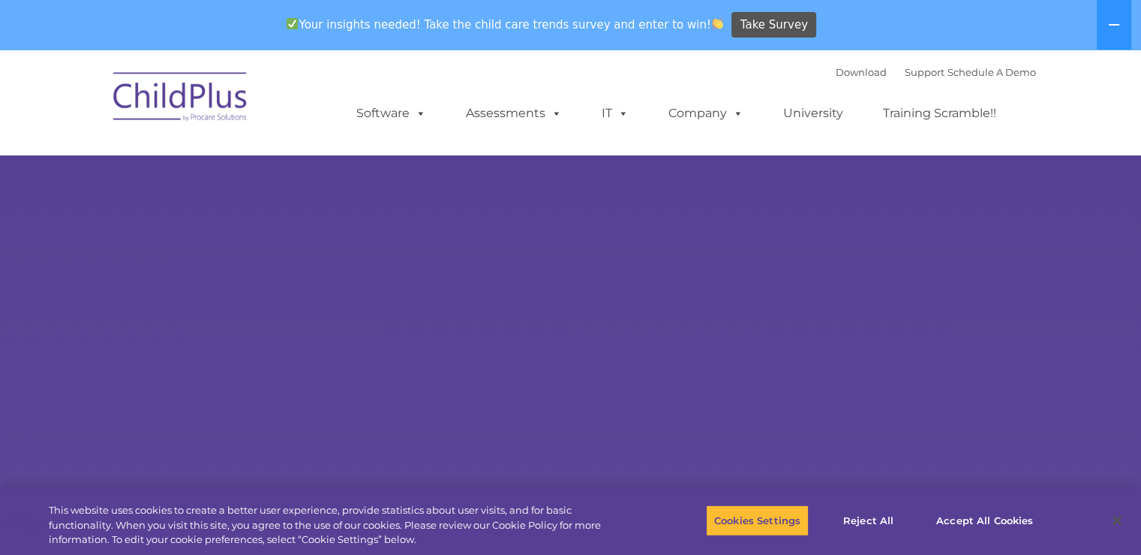 Image resolution: width=1141 pixels, height=555 pixels. What do you see at coordinates (774, 25) in the screenshot?
I see `span: Take Survey` at bounding box center [774, 25].